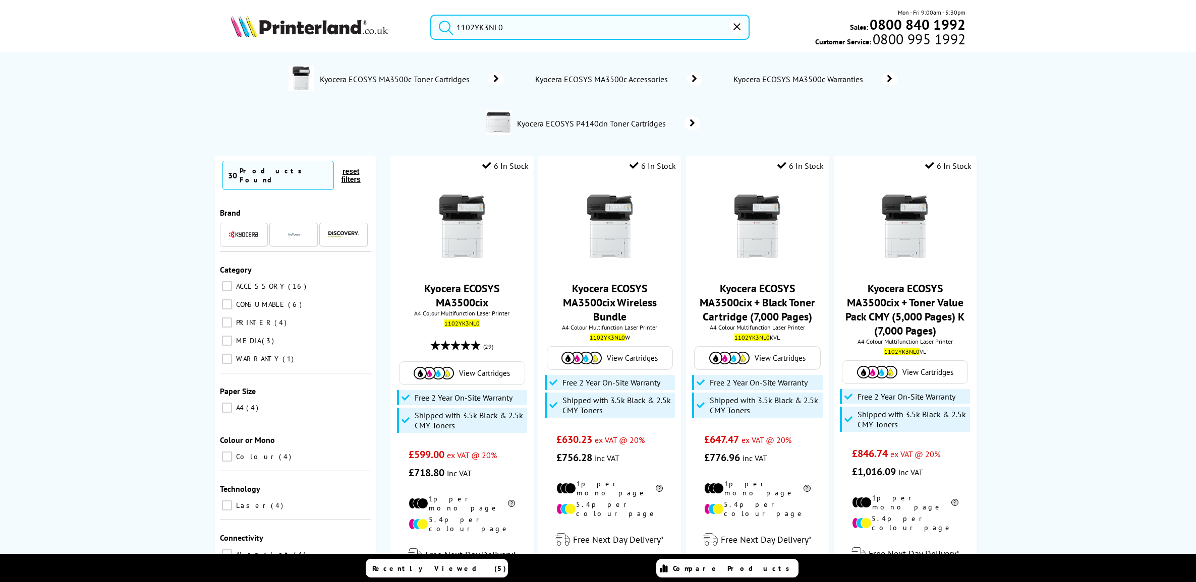 Image resolution: width=1196 pixels, height=582 pixels. What do you see at coordinates (610, 303) in the screenshot?
I see `a: Kyocera ECOSYS MA3500cix Wireless Bundle` at bounding box center [610, 303].